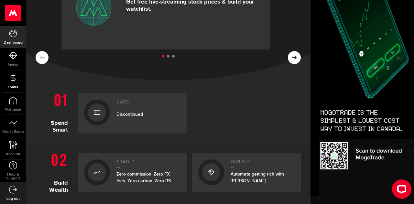  What do you see at coordinates (132, 113) in the screenshot?
I see `a: CardDiscontinued` at bounding box center [132, 113].